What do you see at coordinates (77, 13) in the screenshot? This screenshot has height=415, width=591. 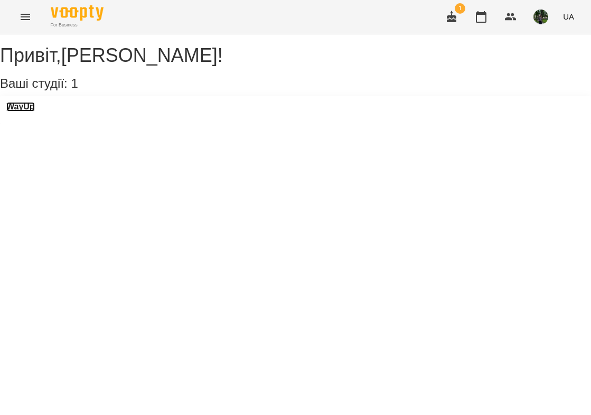 I see `img: Voopty Logo` at bounding box center [77, 13].